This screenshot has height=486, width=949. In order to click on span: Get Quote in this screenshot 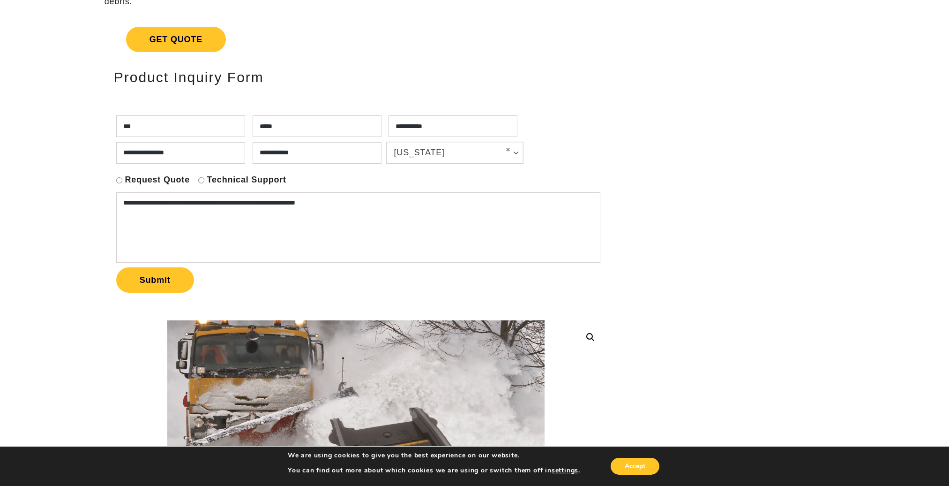, I will do `click(176, 39)`.